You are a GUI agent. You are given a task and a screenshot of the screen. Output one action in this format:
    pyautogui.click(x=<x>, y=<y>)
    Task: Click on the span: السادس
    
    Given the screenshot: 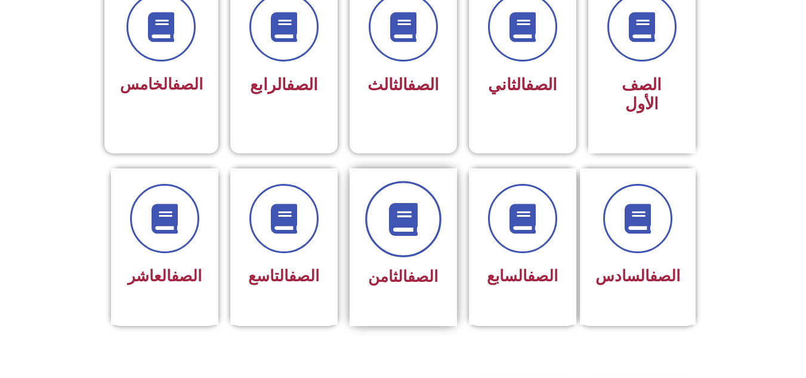 What is the action you would take?
    pyautogui.click(x=638, y=276)
    